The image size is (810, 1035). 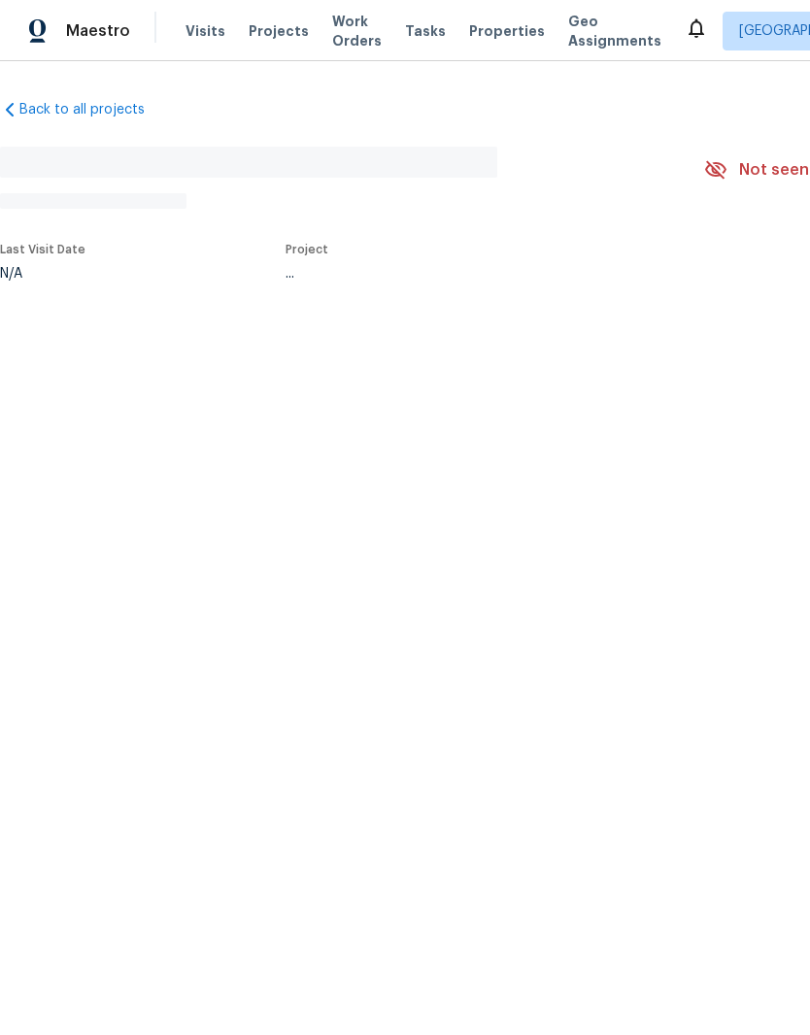 I want to click on span: Projects, so click(x=279, y=31).